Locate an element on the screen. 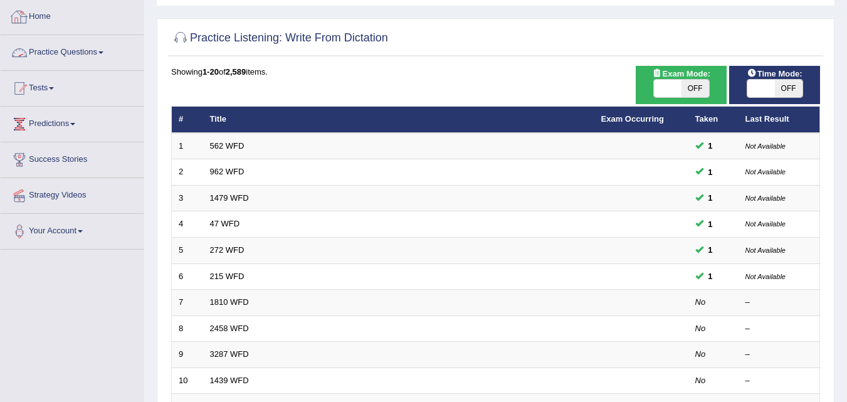  b: 2,589 is located at coordinates (236, 71).